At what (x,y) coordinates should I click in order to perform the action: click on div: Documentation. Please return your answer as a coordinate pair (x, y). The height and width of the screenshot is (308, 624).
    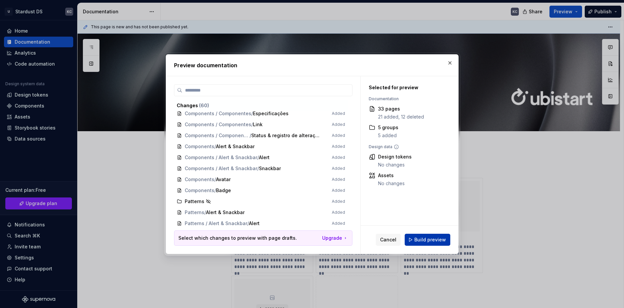
    Looking at the image, I should click on (406, 99).